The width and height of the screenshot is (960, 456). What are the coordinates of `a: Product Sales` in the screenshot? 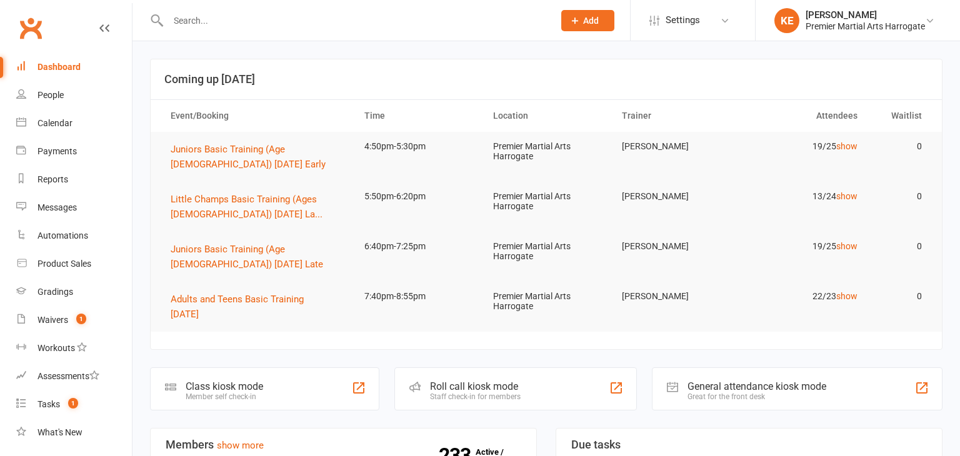 It's located at (74, 264).